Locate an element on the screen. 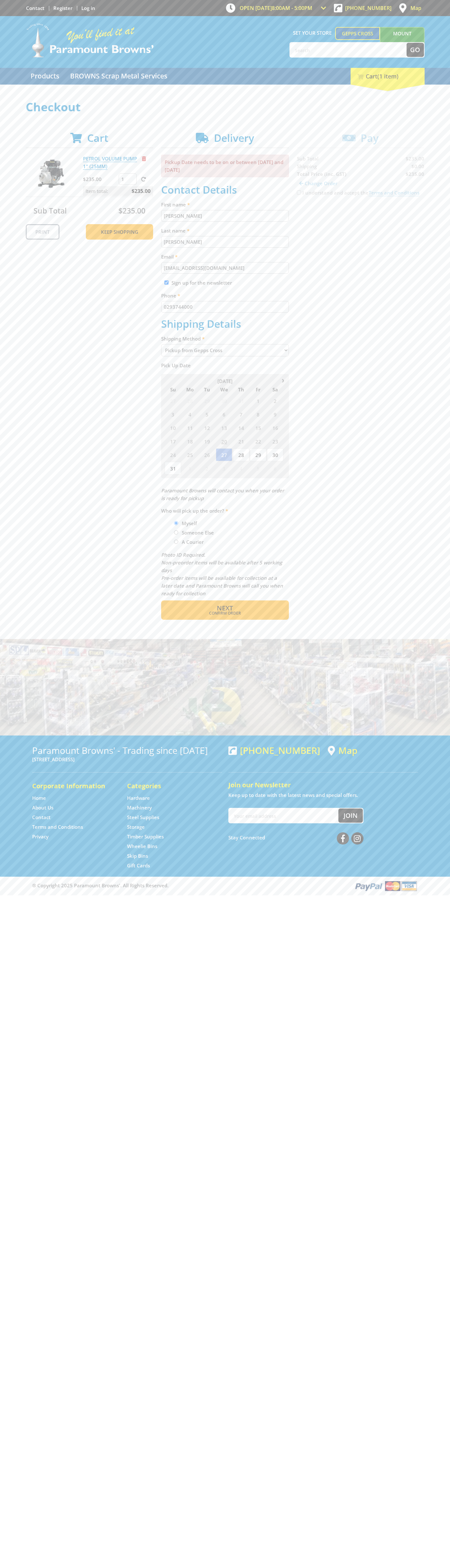 The height and width of the screenshot is (1563, 450). span: 28 is located at coordinates (241, 455).